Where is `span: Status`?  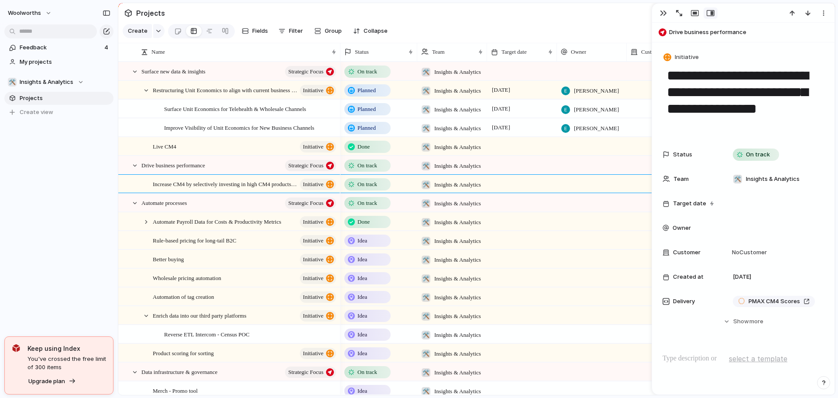
span: Status is located at coordinates (682, 154).